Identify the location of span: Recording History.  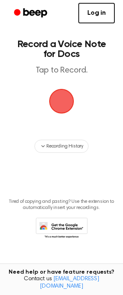
(65, 146).